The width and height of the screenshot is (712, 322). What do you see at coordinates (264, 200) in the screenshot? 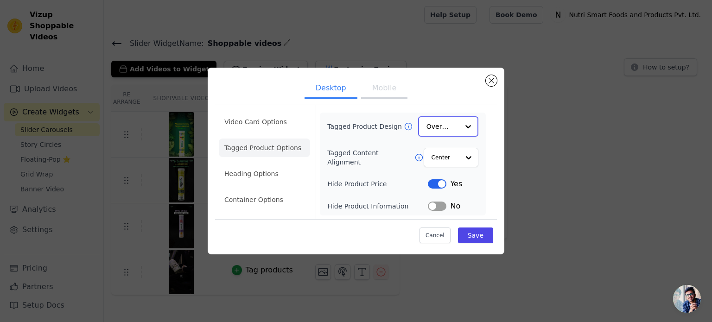
I see `li: Container Options` at bounding box center [264, 200].